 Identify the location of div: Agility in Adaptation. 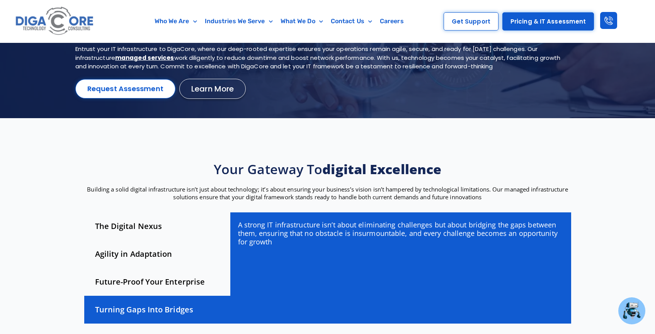
(157, 254).